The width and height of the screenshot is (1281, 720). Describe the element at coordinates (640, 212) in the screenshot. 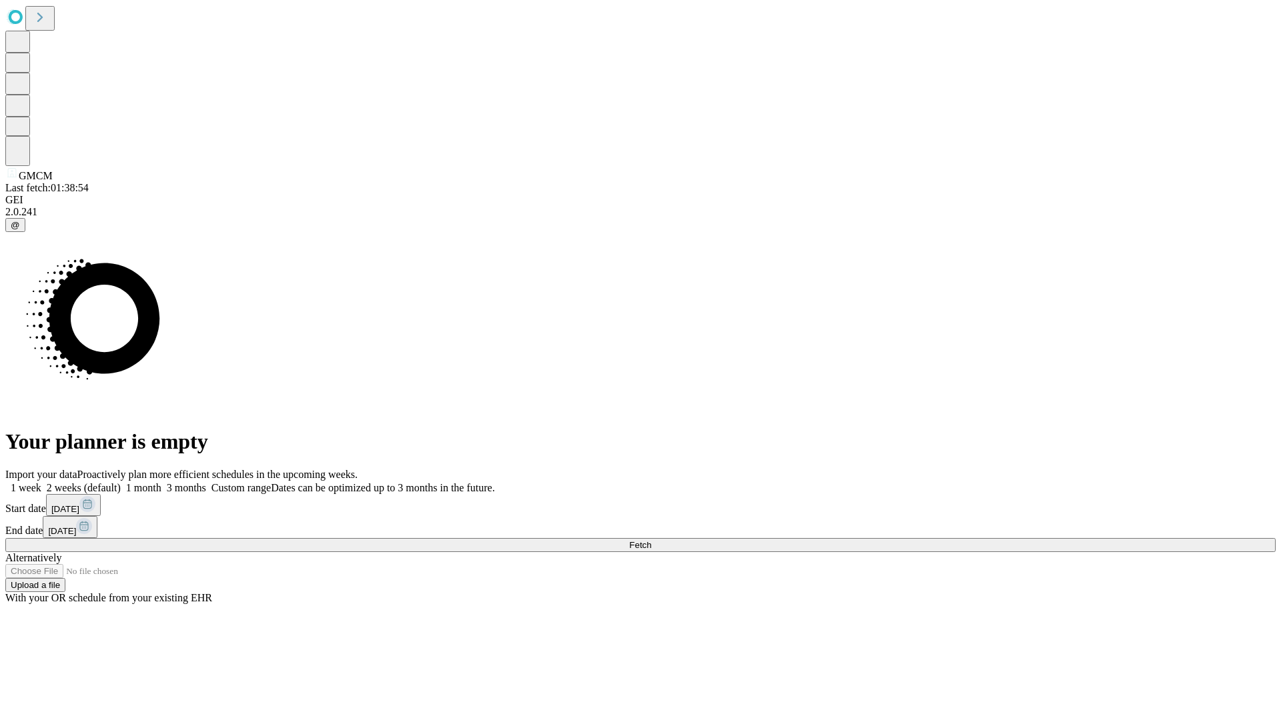

I see `div: 2.0.241` at that location.